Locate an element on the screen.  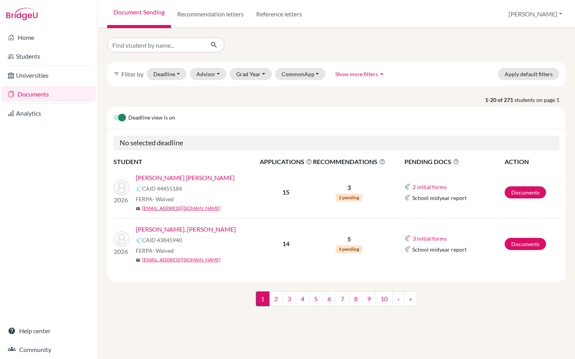
span: CAID 43845940 is located at coordinates (162, 240).